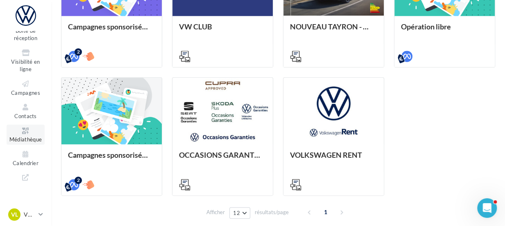 The height and width of the screenshot is (226, 505). What do you see at coordinates (215, 213) in the screenshot?
I see `span: Afficher` at bounding box center [215, 213].